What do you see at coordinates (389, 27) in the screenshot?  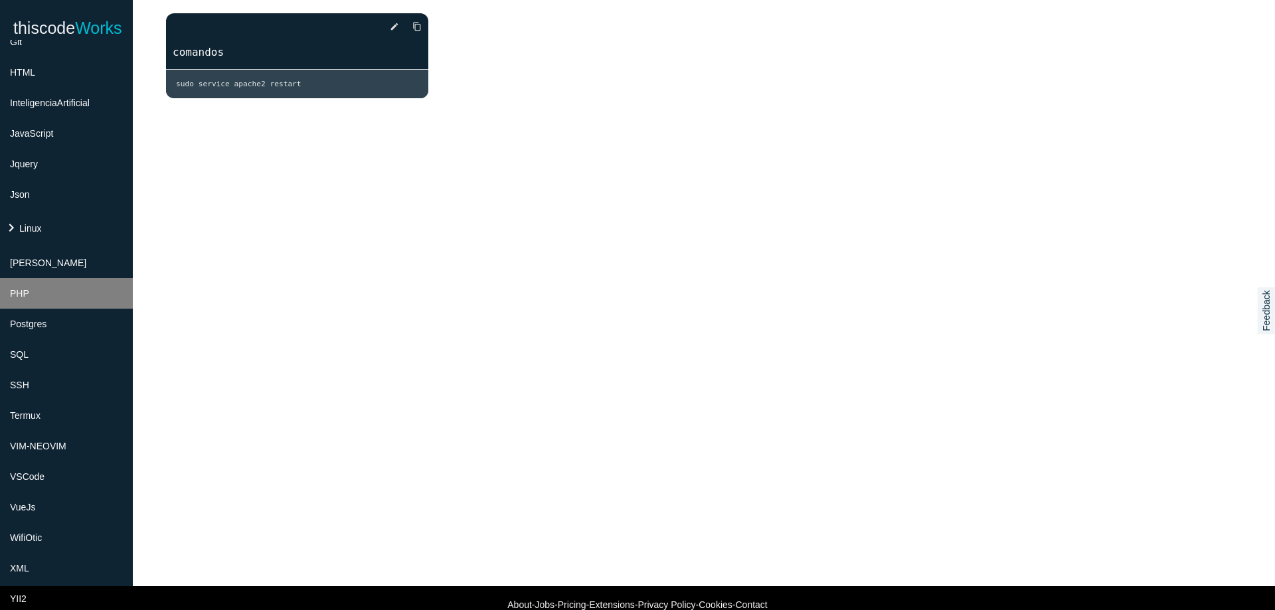 I see `a: edit` at bounding box center [389, 27].